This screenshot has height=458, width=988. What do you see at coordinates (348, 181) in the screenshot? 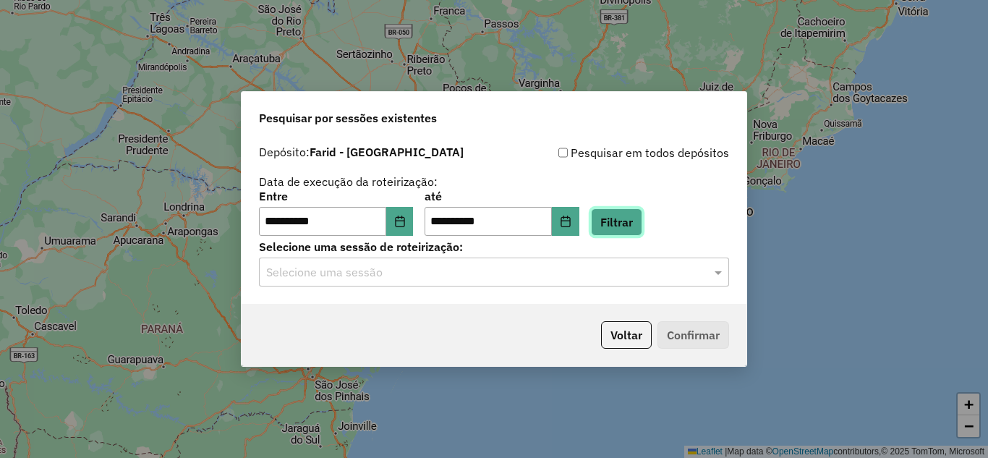
I see `label: Data de execução da roteirização:` at bounding box center [348, 181].